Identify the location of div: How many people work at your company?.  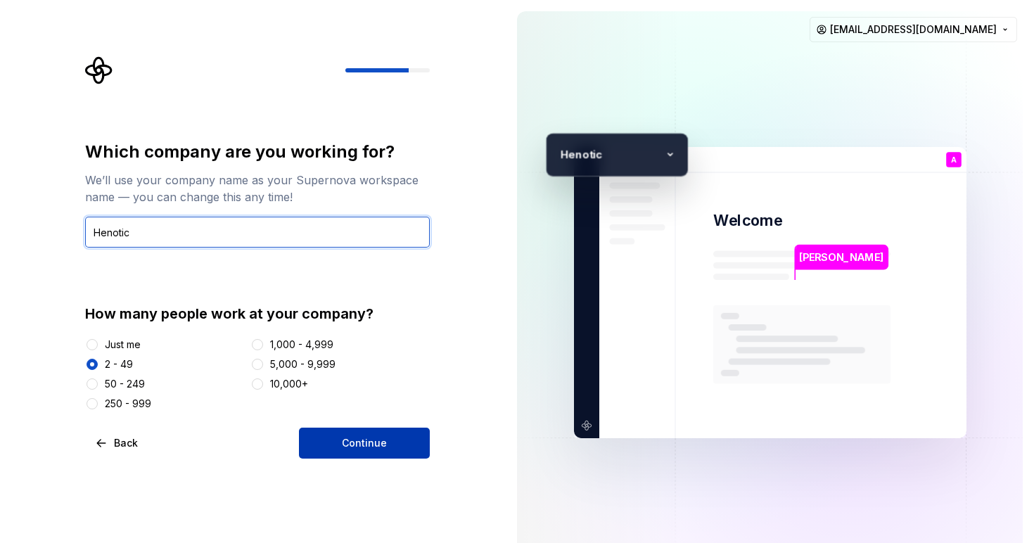
(258, 314).